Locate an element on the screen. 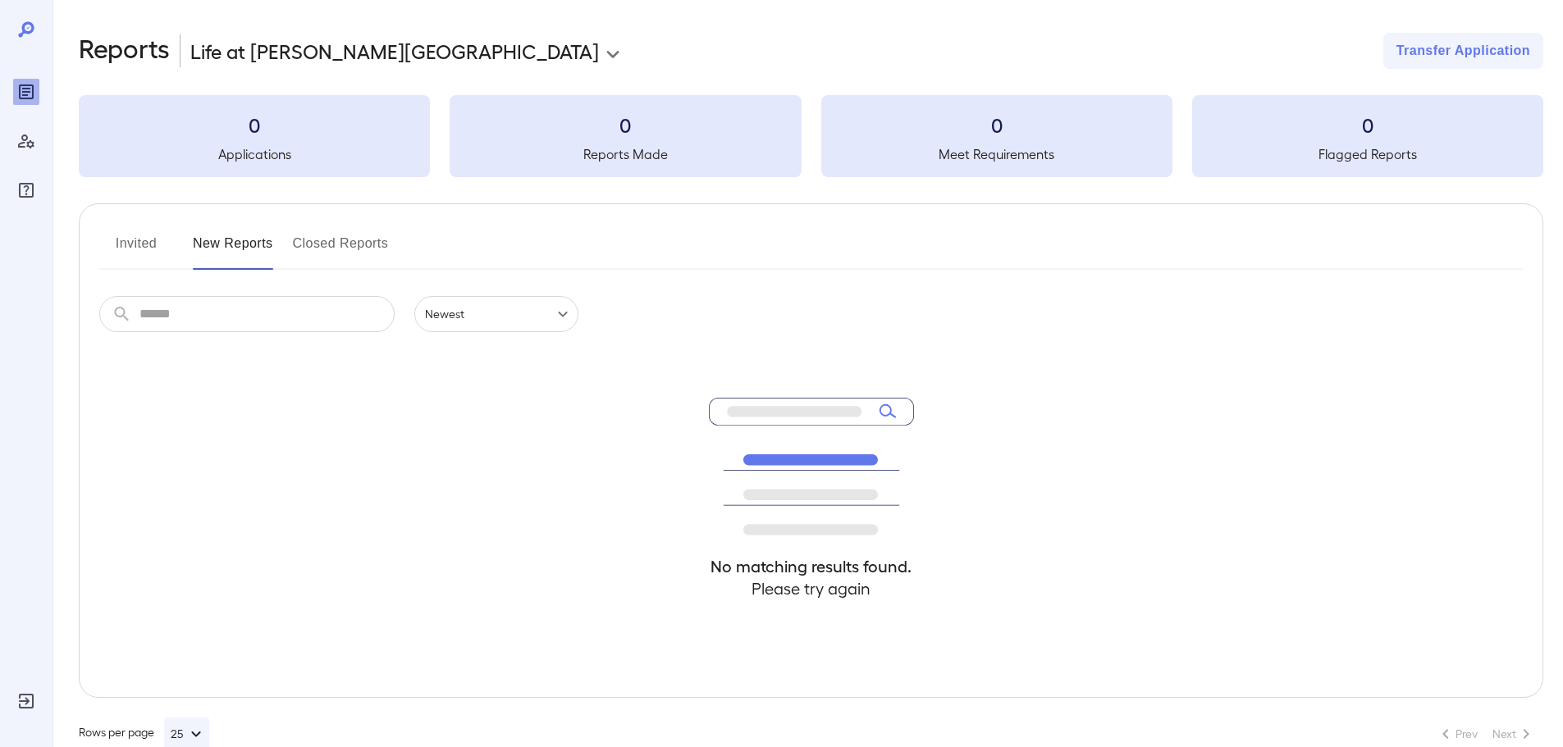  div: Reports is located at coordinates (26, 92).